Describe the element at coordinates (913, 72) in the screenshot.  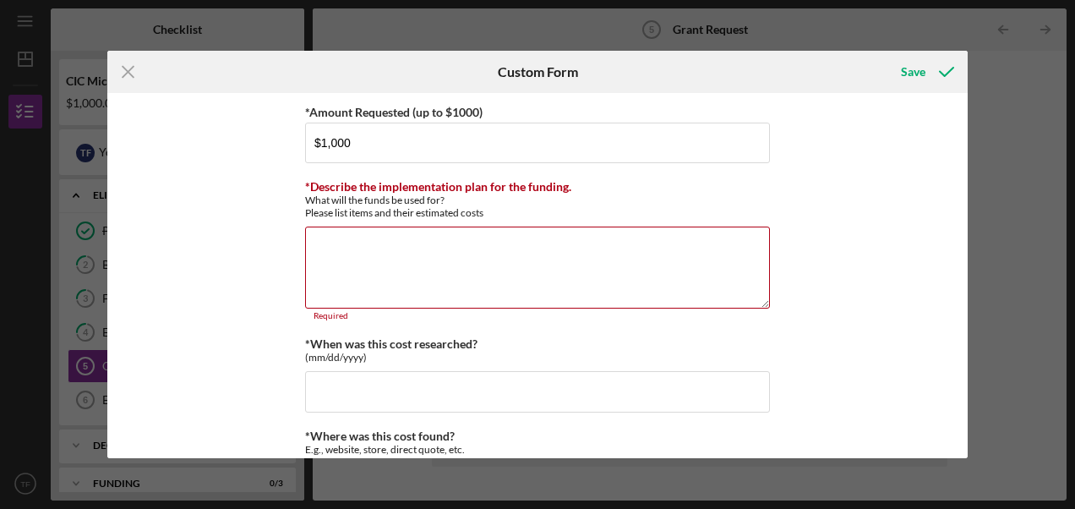
I see `div: Save` at that location.